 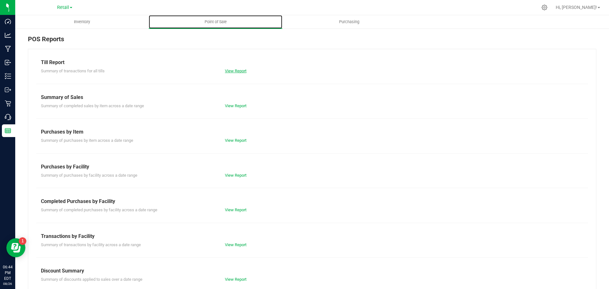 I want to click on a: Purchasing, so click(x=349, y=22).